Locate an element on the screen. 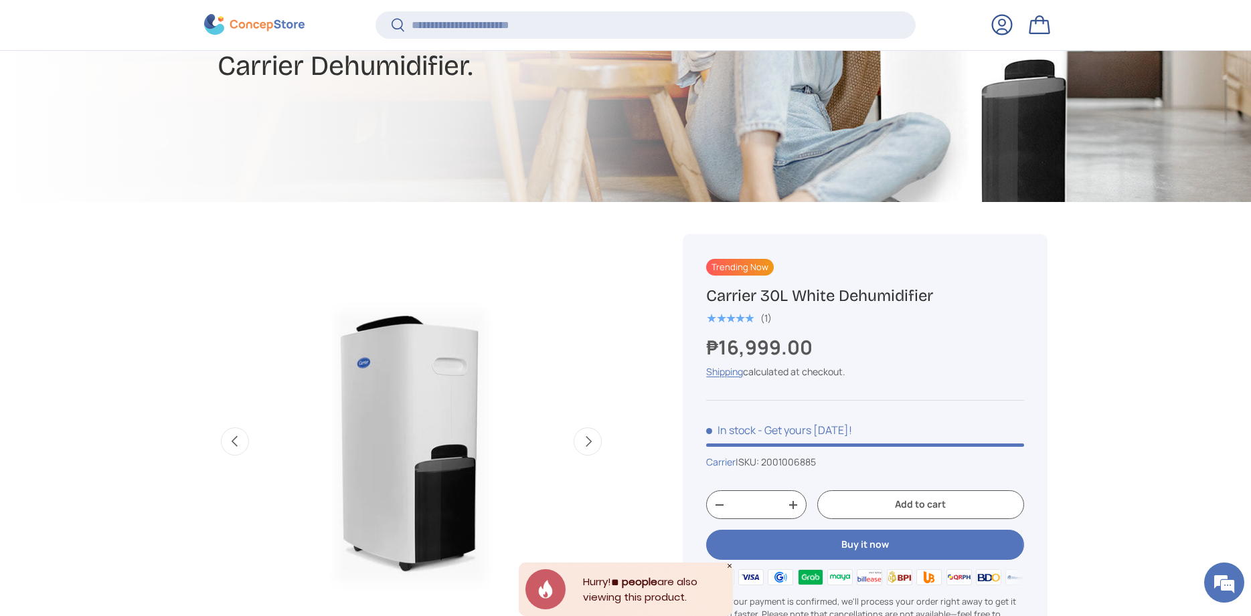 The width and height of the screenshot is (1251, 616). img: grabpay is located at coordinates (810, 577).